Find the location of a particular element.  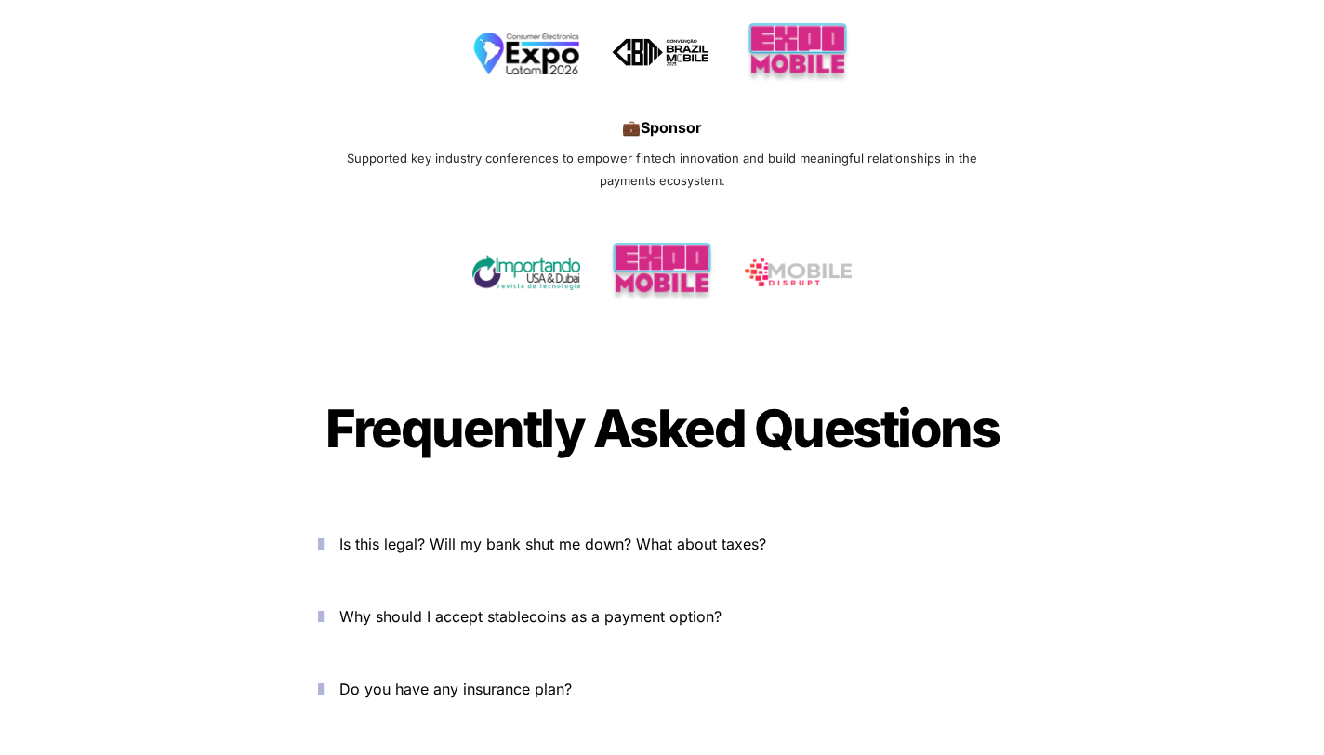

span: Why should I accept stablecoins as a payment option? is located at coordinates (530, 616).